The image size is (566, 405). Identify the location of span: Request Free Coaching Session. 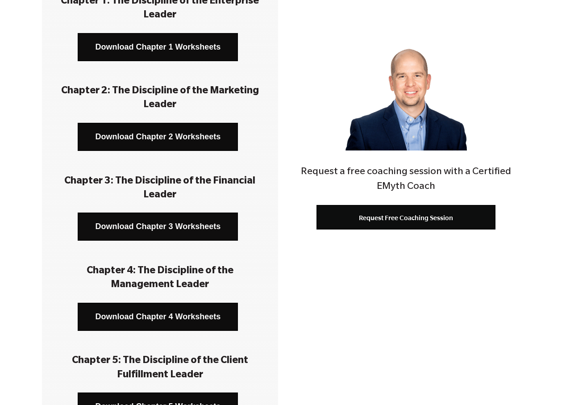
(406, 217).